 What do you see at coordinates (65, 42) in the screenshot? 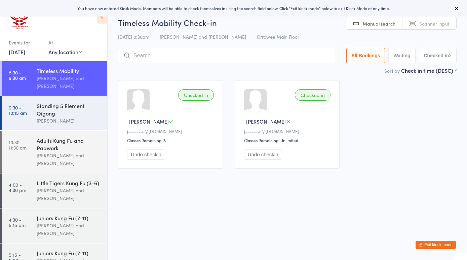
I see `div: At` at bounding box center [65, 42].